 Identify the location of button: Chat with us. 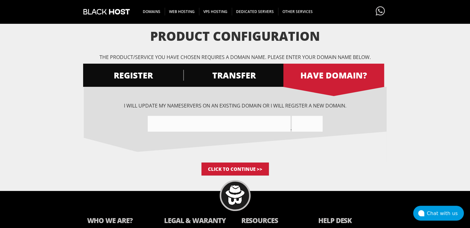
(438, 213).